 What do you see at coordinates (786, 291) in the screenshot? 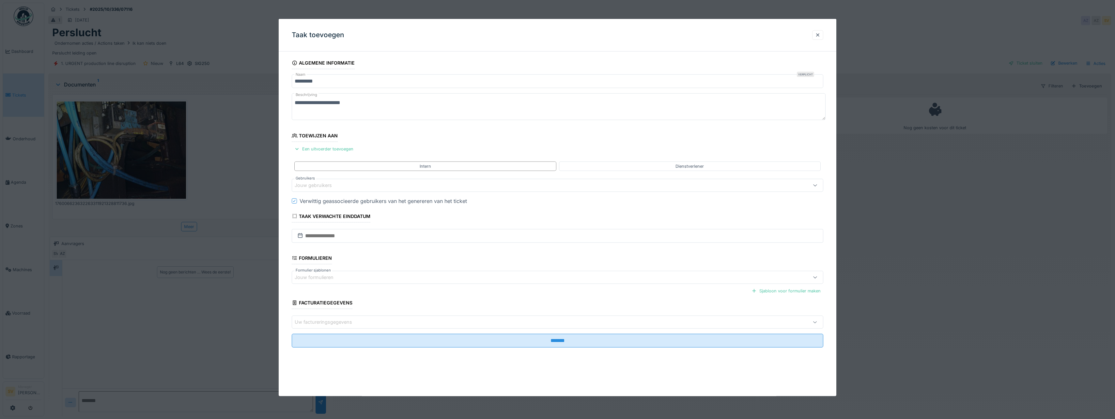
I see `div: Sjabloon voor formulier maken` at bounding box center [786, 291].